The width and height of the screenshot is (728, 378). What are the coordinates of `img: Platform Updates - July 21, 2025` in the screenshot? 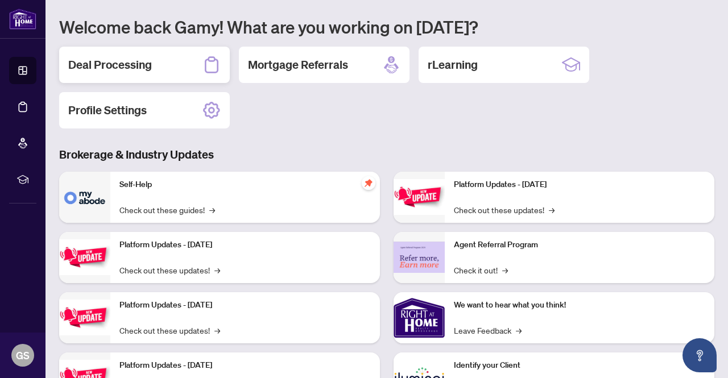 It's located at (85, 317).